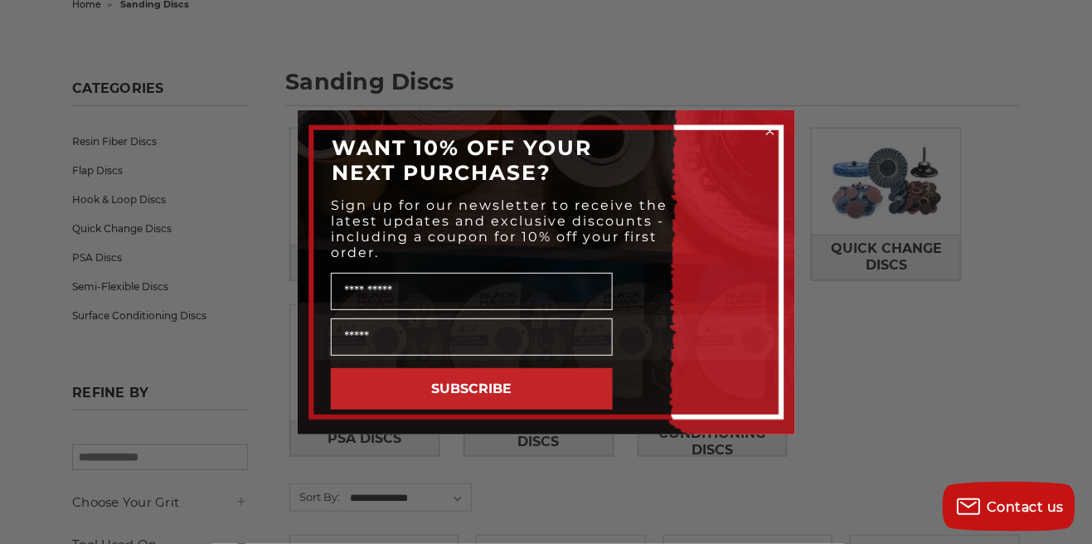 Image resolution: width=1092 pixels, height=544 pixels. What do you see at coordinates (770, 131) in the screenshot?
I see `button: Close dialog` at bounding box center [770, 131].